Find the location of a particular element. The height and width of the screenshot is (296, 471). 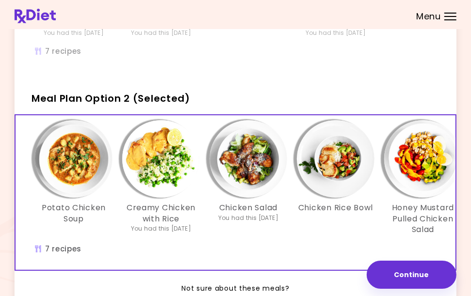

img: RxDiet is located at coordinates (35, 16).